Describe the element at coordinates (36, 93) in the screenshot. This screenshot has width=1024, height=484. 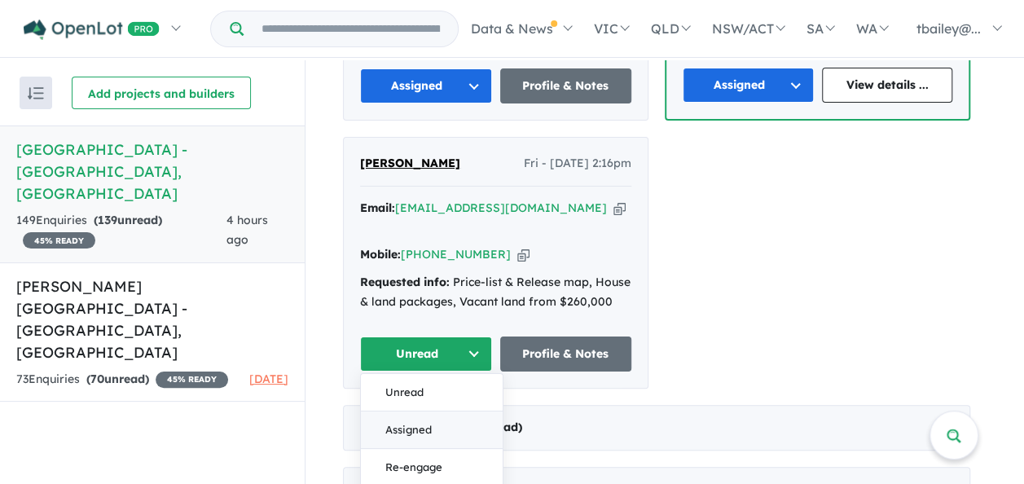
I see `img: sort.svg` at that location.